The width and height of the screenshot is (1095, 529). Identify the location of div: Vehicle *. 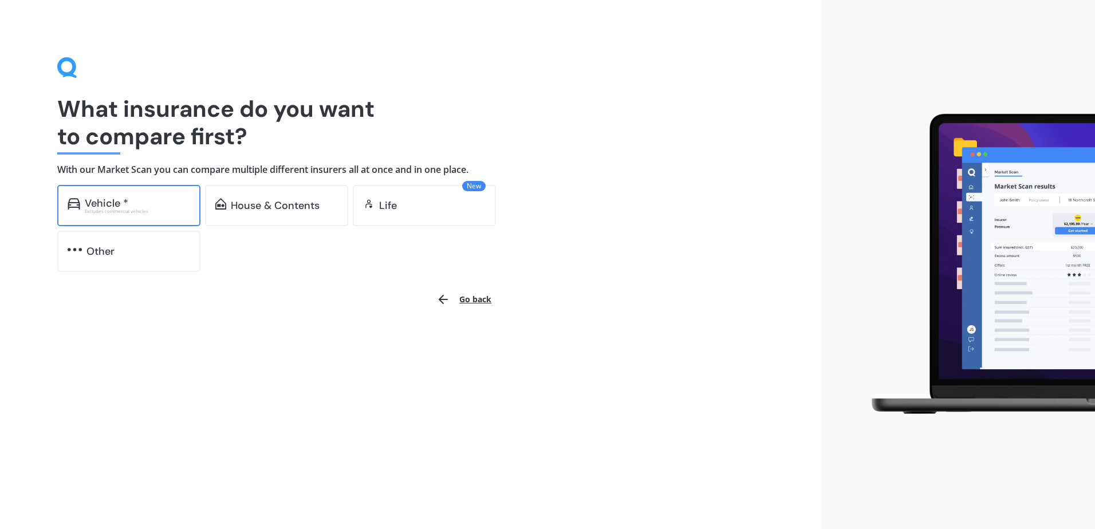
(107, 203).